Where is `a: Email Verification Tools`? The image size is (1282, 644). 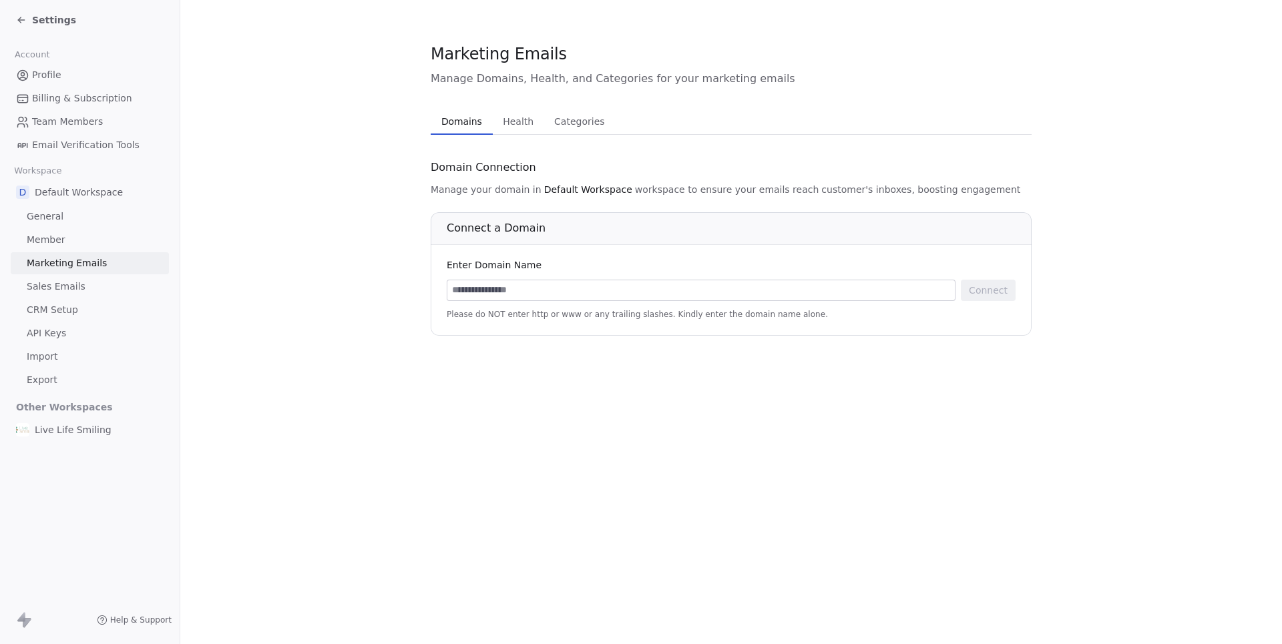 a: Email Verification Tools is located at coordinates (89, 145).